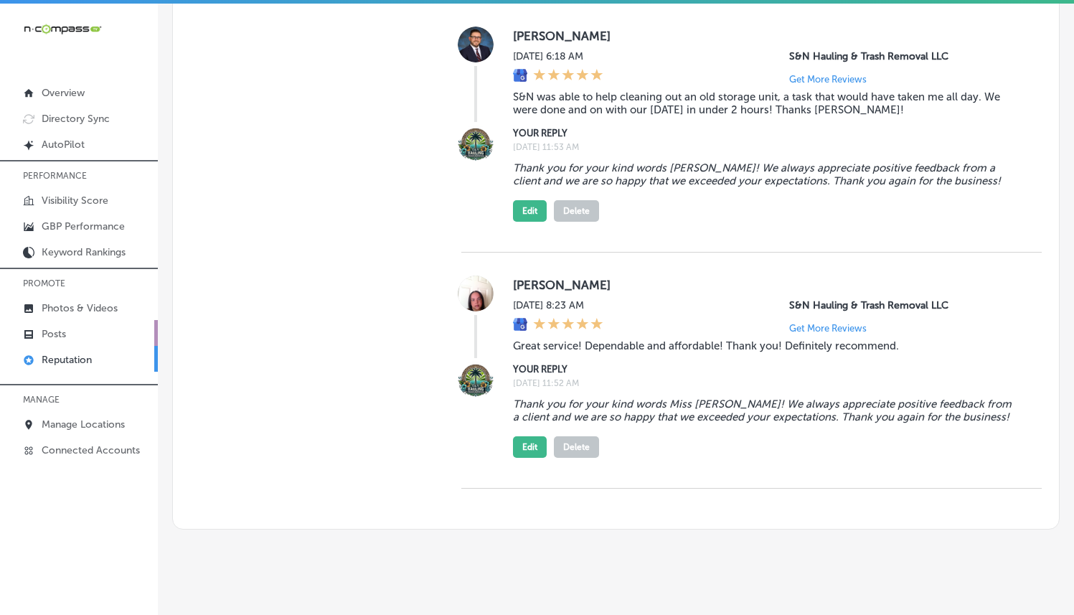  What do you see at coordinates (83, 226) in the screenshot?
I see `p: GBP Performance` at bounding box center [83, 226].